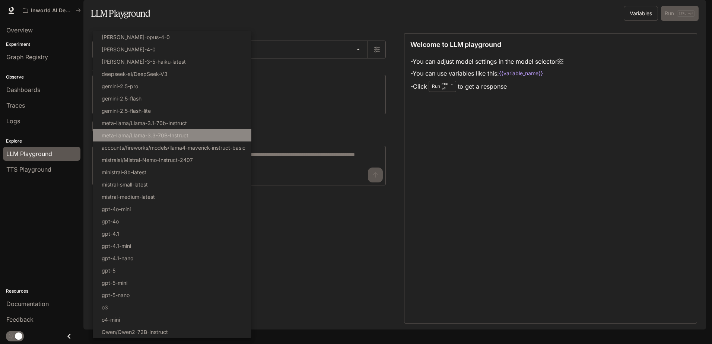 This screenshot has width=712, height=344. What do you see at coordinates (108, 270) in the screenshot?
I see `p: gpt-5` at bounding box center [108, 270].